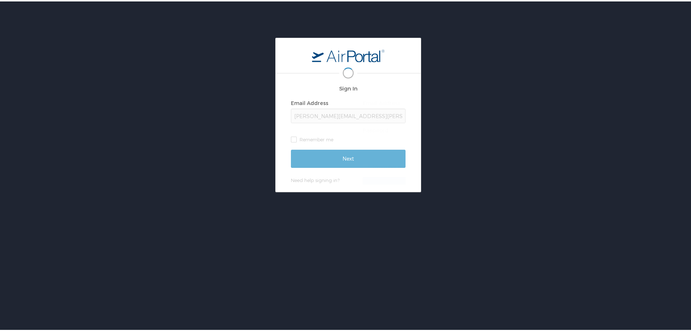 This screenshot has width=691, height=331. I want to click on input: Next, so click(348, 157).